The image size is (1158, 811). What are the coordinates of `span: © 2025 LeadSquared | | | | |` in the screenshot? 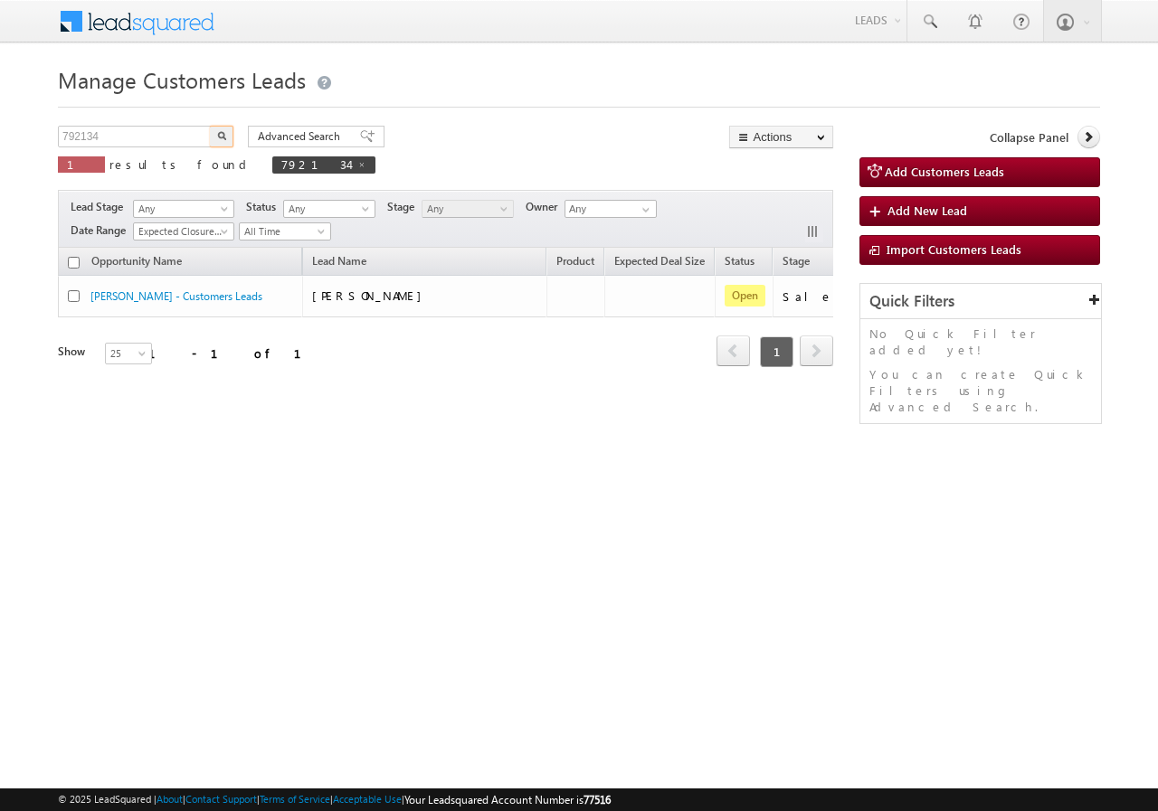 It's located at (334, 800).